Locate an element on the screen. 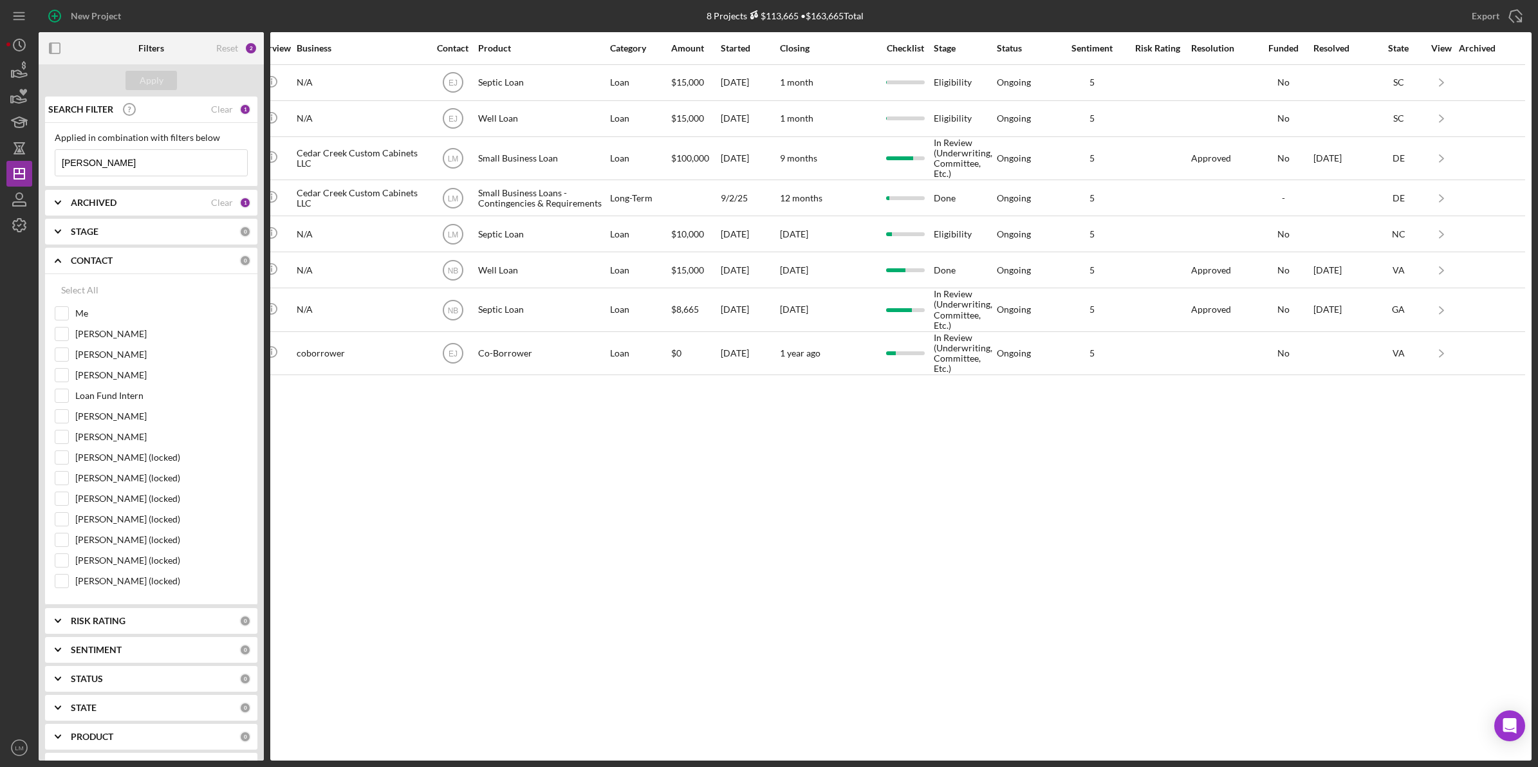 This screenshot has height=767, width=1538. b: STAGE is located at coordinates (84, 232).